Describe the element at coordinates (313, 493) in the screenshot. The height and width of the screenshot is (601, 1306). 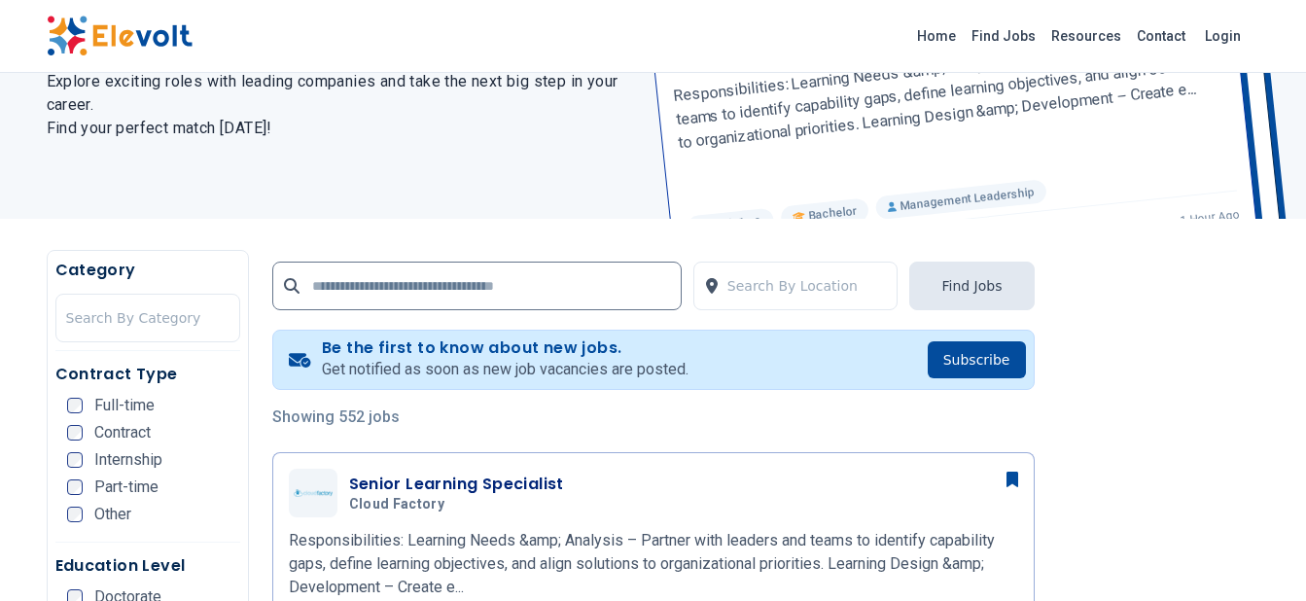
I see `img: Cloud Factory` at that location.